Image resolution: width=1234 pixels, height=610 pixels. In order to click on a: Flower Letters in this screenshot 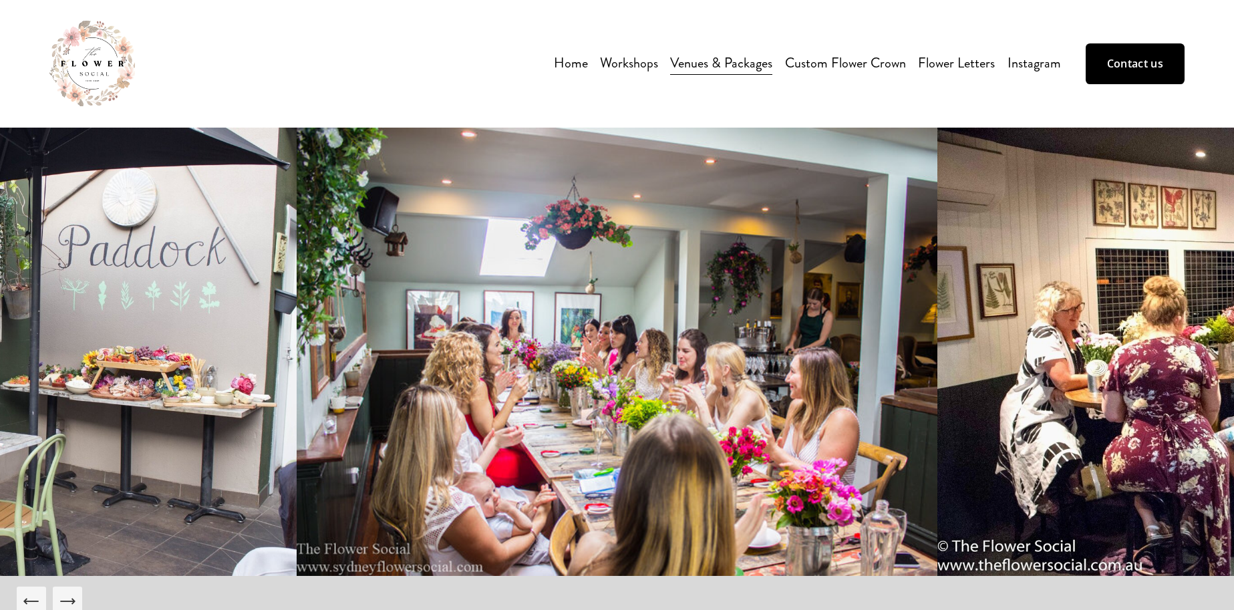, I will do `click(956, 63)`.